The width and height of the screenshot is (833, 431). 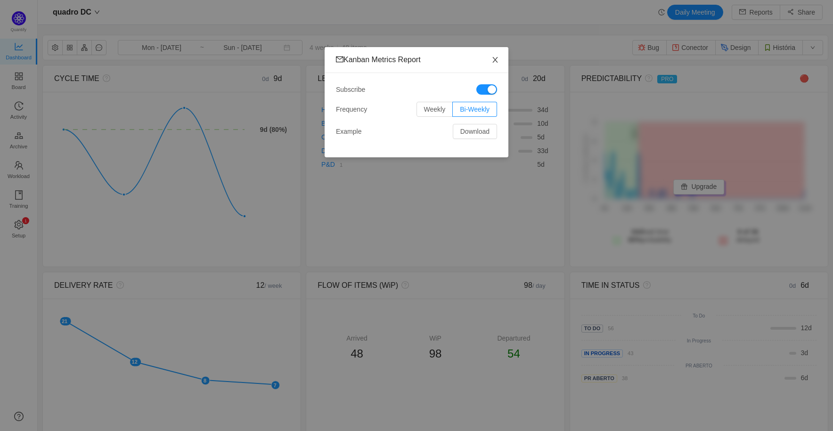 What do you see at coordinates (475, 109) in the screenshot?
I see `span: Bi-Weekly` at bounding box center [475, 109].